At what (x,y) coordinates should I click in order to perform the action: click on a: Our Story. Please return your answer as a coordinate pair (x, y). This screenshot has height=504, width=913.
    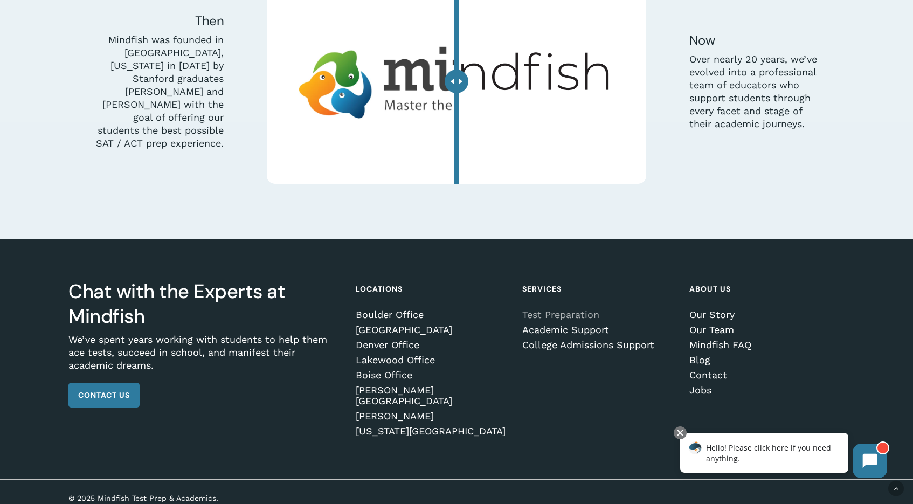
    Looking at the image, I should click on (765, 315).